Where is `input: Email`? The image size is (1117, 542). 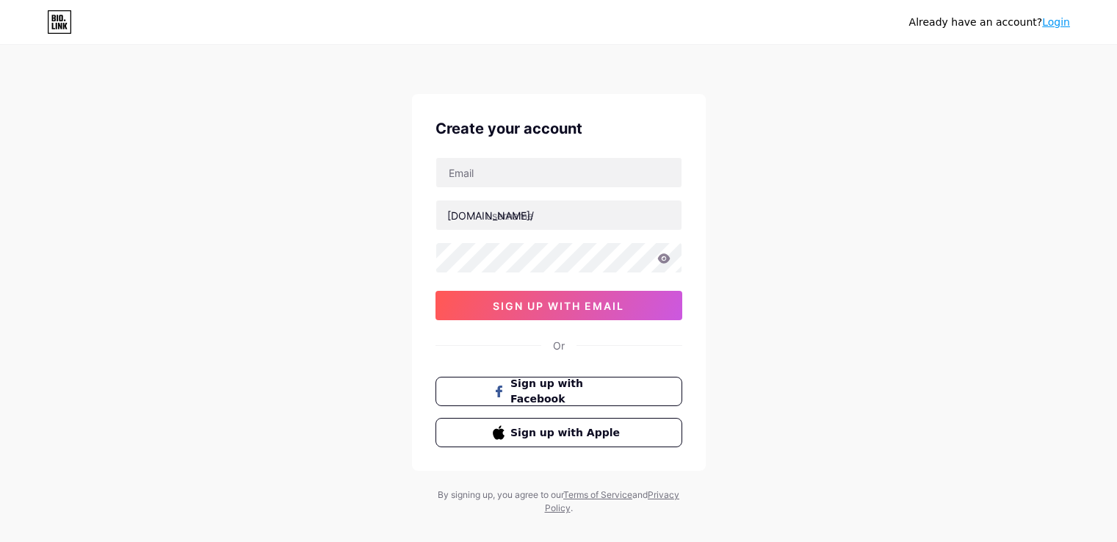 input: Email is located at coordinates (559, 173).